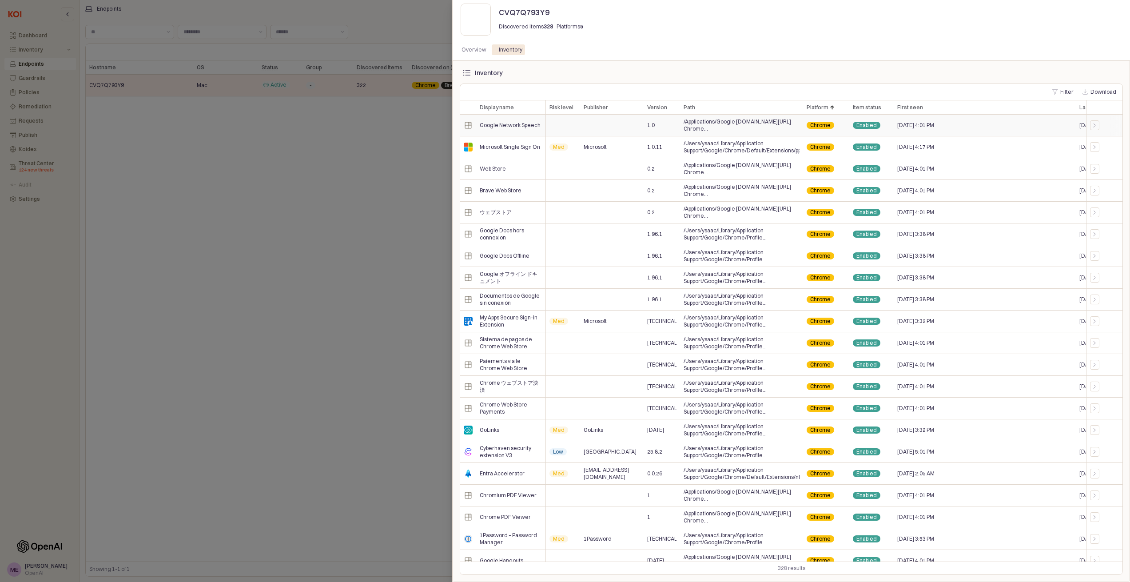  What do you see at coordinates (741, 256) in the screenshot?
I see `span: /Users/ysaac/Library/Application Support/Google/Chrome/Profile 1/Extensions/ghbmnnjooekpmoecnnnil...` at bounding box center [741, 256].